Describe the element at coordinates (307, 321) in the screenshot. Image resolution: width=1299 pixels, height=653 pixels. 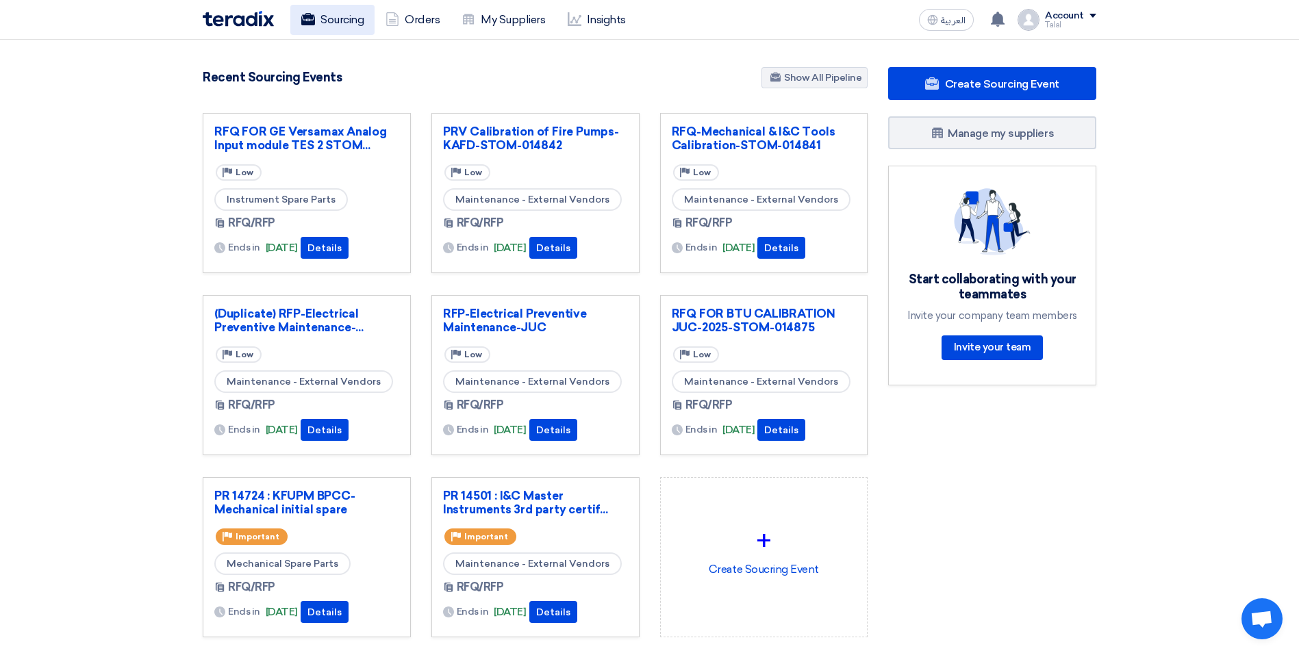
I see `a: (Duplicate) RFP-Electrical Preventive Maintenance-...` at that location.